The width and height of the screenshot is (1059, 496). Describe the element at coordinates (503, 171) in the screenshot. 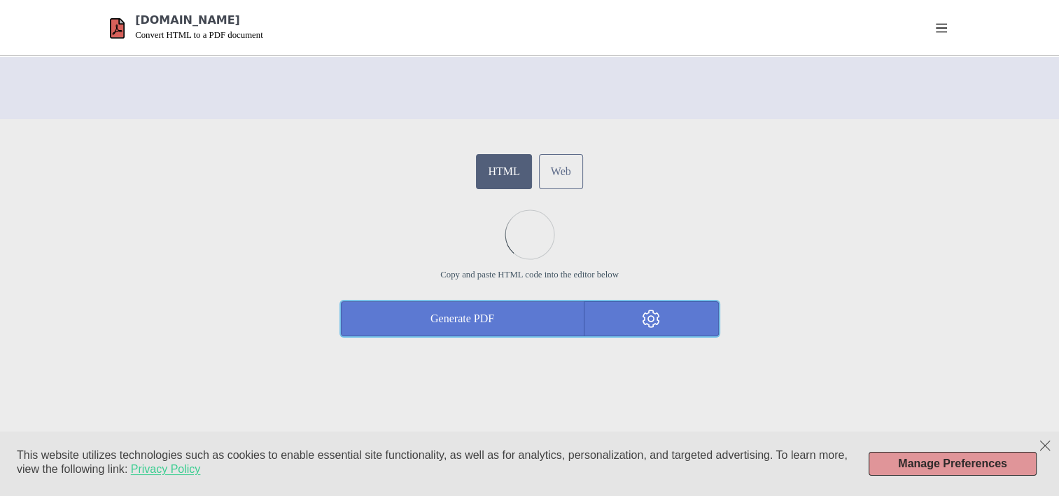

I see `a: HTML` at that location.